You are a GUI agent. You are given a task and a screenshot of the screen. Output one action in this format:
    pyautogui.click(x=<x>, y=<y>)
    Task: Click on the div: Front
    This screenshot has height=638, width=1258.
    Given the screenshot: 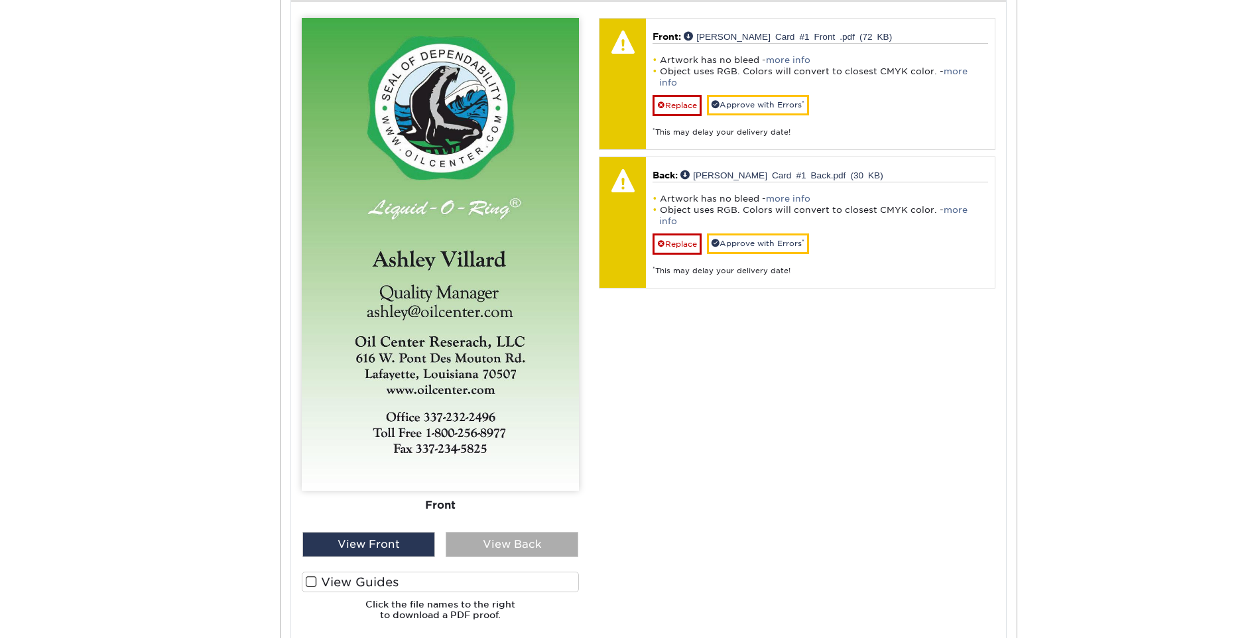 What is the action you would take?
    pyautogui.click(x=440, y=505)
    